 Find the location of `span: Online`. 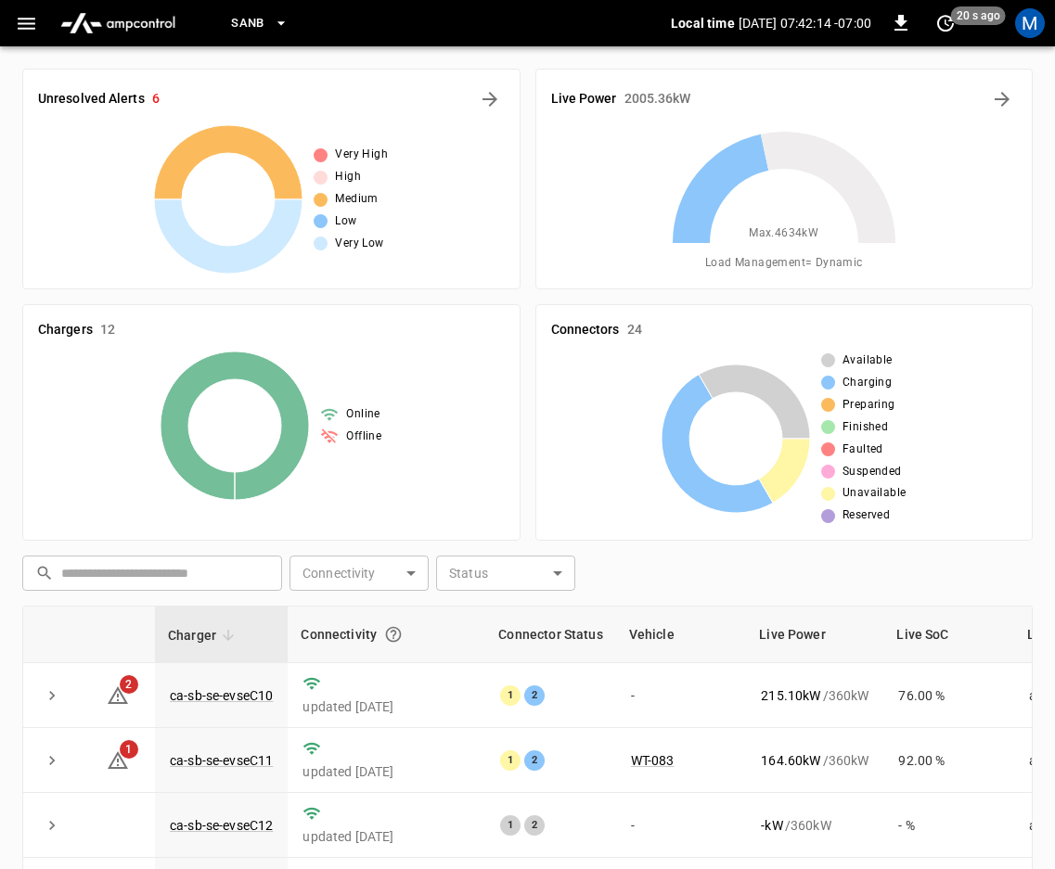

span: Online is located at coordinates (363, 415).